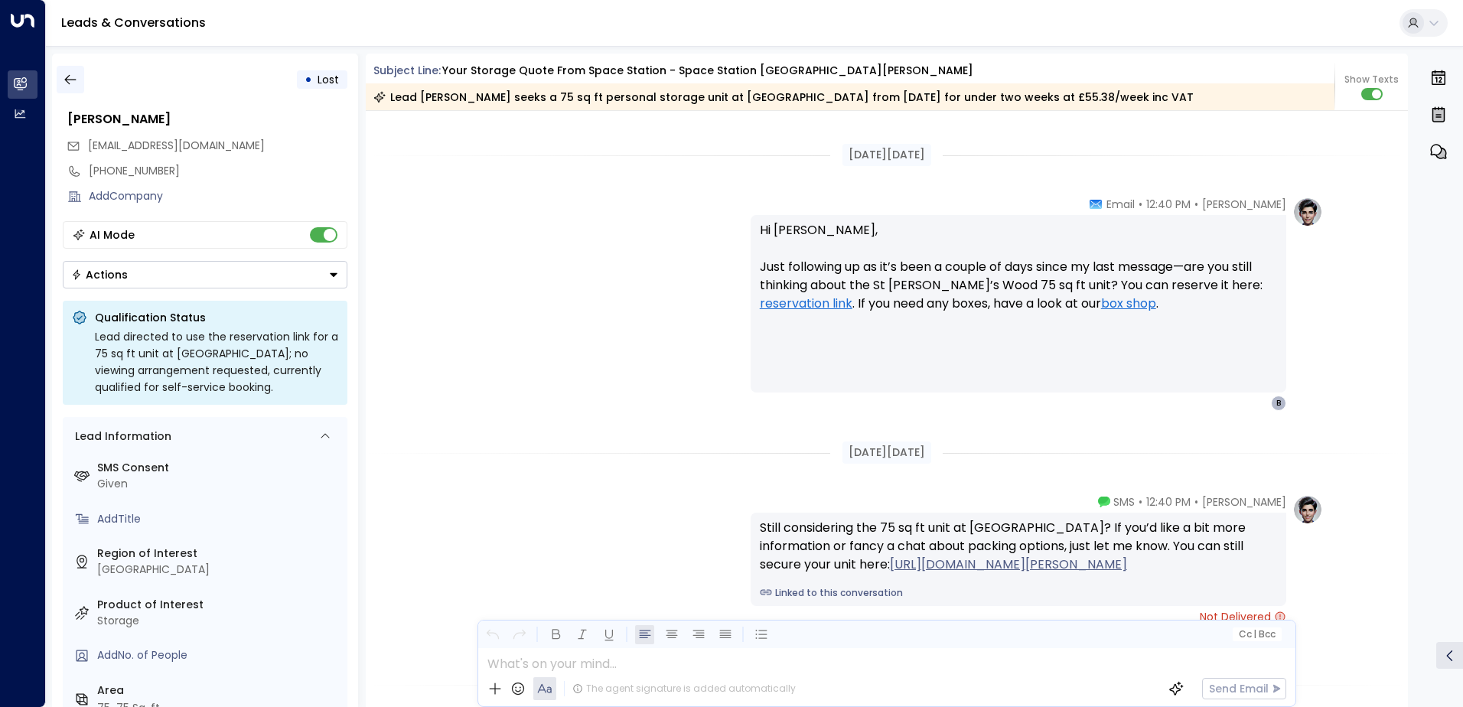  Describe the element at coordinates (120, 436) in the screenshot. I see `div: Lead Information` at that location.